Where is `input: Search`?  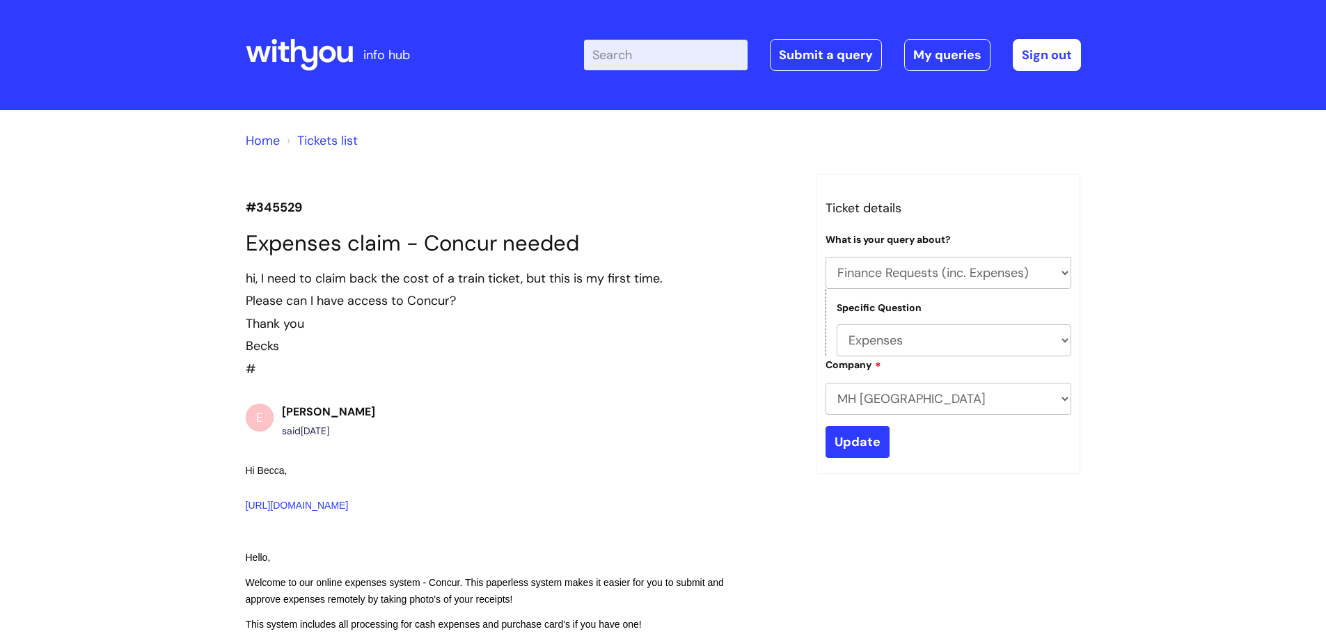
input: Search is located at coordinates (666, 55).